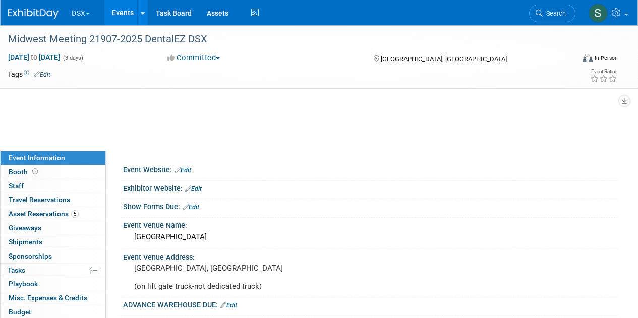  What do you see at coordinates (33, 14) in the screenshot?
I see `img: ExhibitDay` at bounding box center [33, 14].